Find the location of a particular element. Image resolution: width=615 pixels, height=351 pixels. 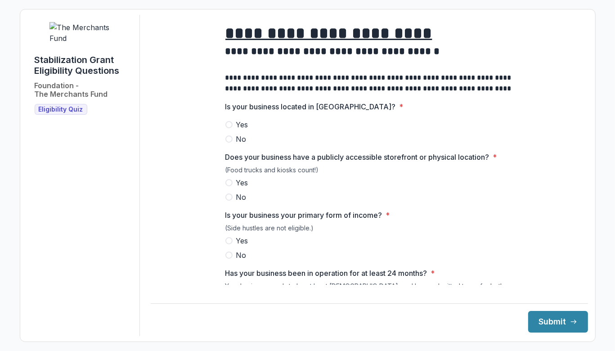

button: Submit is located at coordinates (558, 322).